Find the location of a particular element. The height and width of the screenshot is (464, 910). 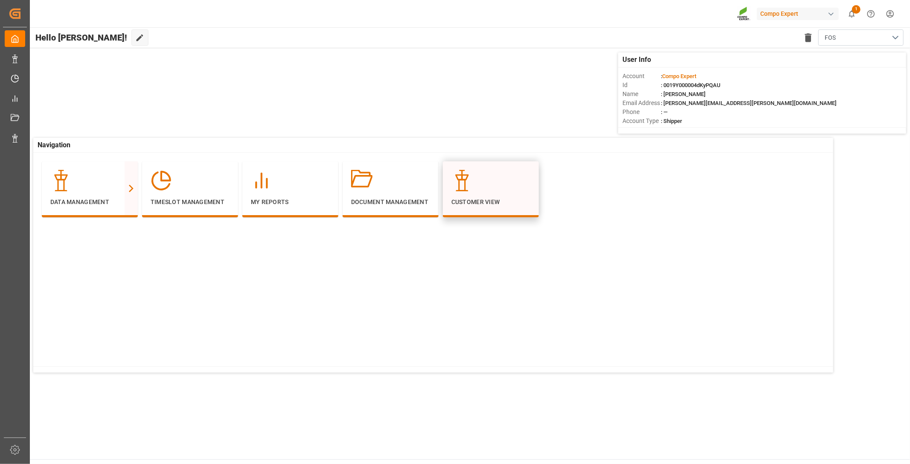

span: User Info is located at coordinates (637, 60).